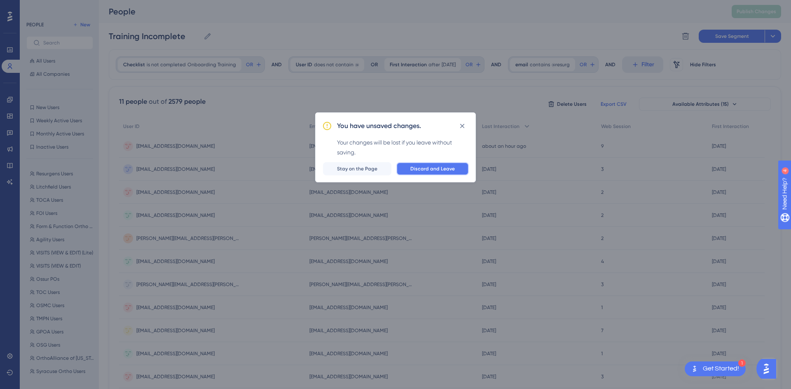  What do you see at coordinates (379, 126) in the screenshot?
I see `h2: You have unsaved changes.` at bounding box center [379, 126].